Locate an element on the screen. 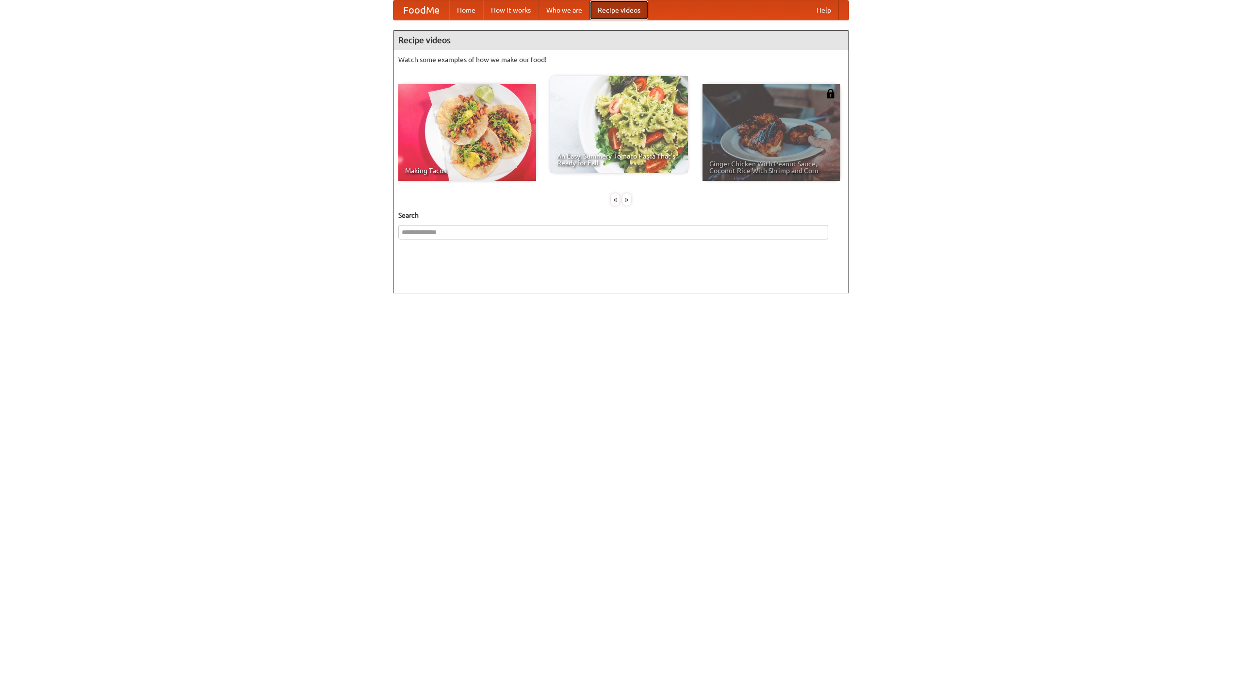  a: Making Tacos is located at coordinates (467, 132).